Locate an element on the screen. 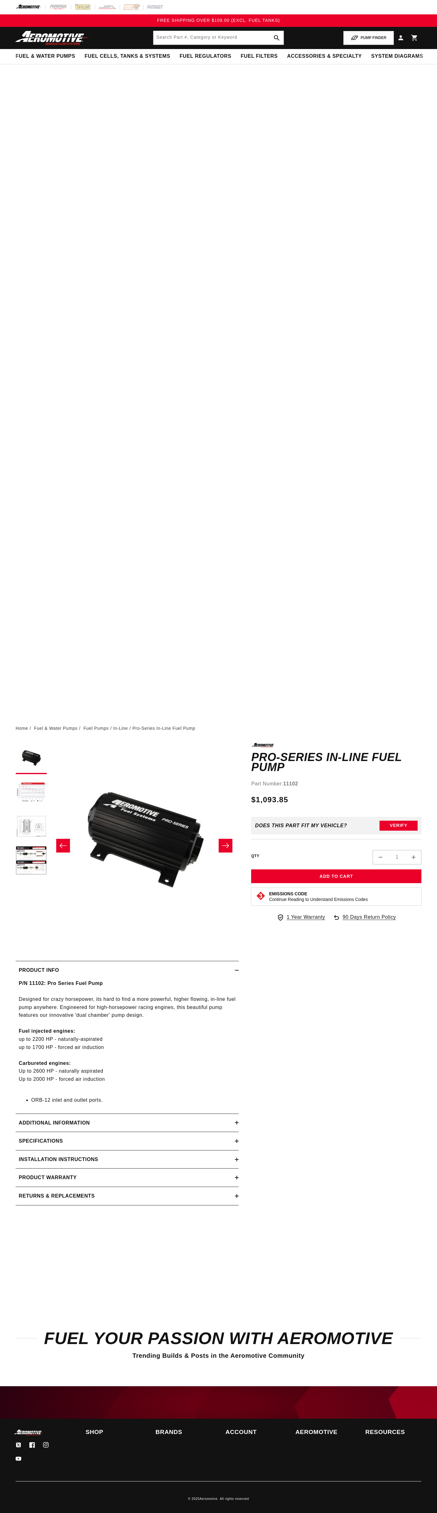  p: Designed for crazy horsepower, its hard to find a more powerful, higher flowing, in-line fuel pum... is located at coordinates (127, 1035).